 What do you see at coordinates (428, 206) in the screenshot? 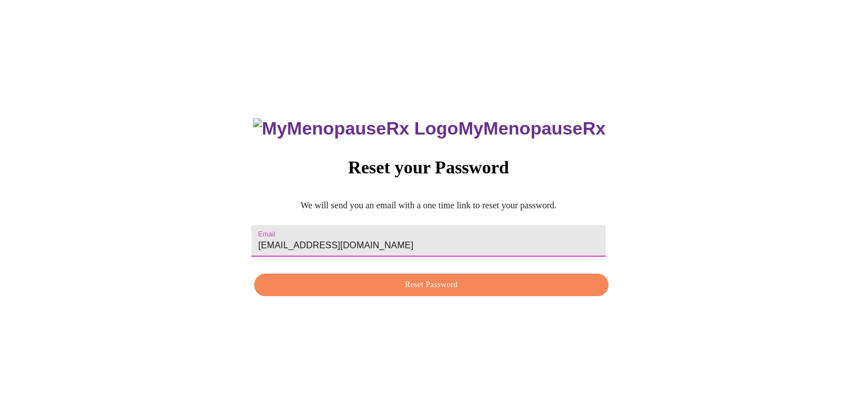
I see `p: We will send you an email with a one time link to reset your password.` at bounding box center [428, 206].